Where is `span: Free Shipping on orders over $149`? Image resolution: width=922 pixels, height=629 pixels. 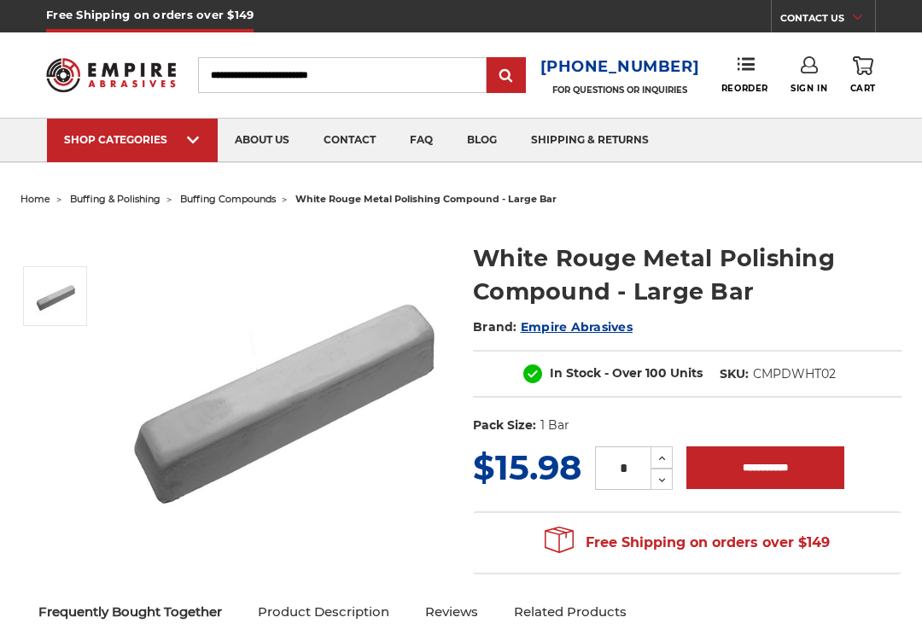 span: Free Shipping on orders over $149 is located at coordinates (687, 543).